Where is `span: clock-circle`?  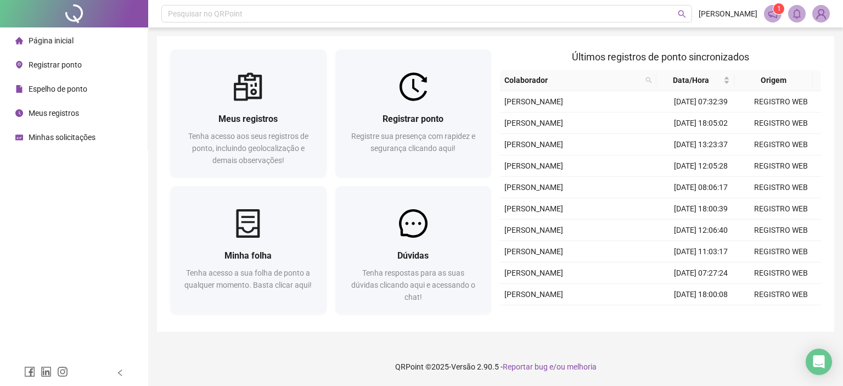 span: clock-circle is located at coordinates (19, 113).